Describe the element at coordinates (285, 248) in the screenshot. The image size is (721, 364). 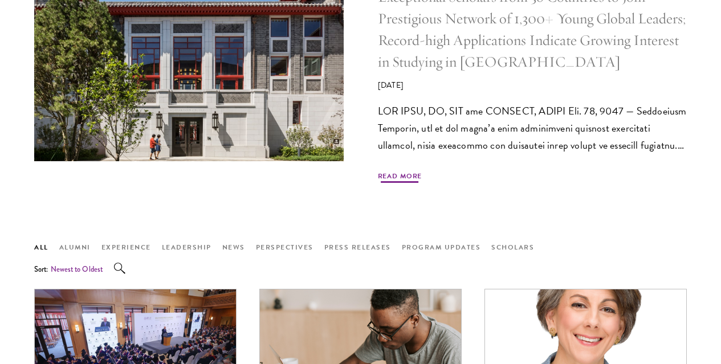
I see `button: Perspectives` at that location.